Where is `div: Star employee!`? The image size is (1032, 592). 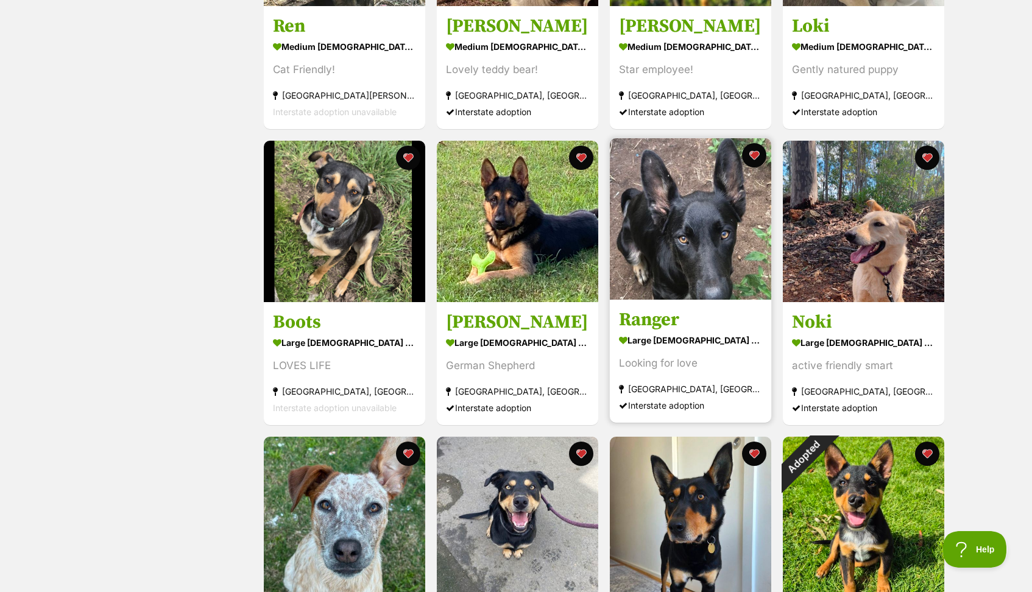 div: Star employee! is located at coordinates (690, 69).